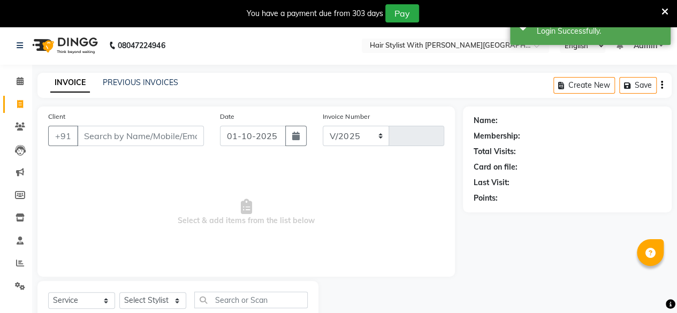  Describe the element at coordinates (402, 13) in the screenshot. I see `button: Pay` at that location.